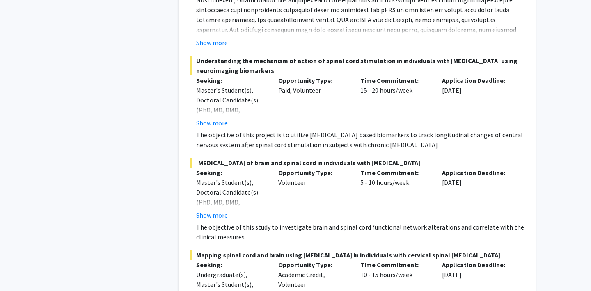 The image size is (591, 291). Describe the element at coordinates (313, 102) in the screenshot. I see `div: Paid, Volunteer` at that location.